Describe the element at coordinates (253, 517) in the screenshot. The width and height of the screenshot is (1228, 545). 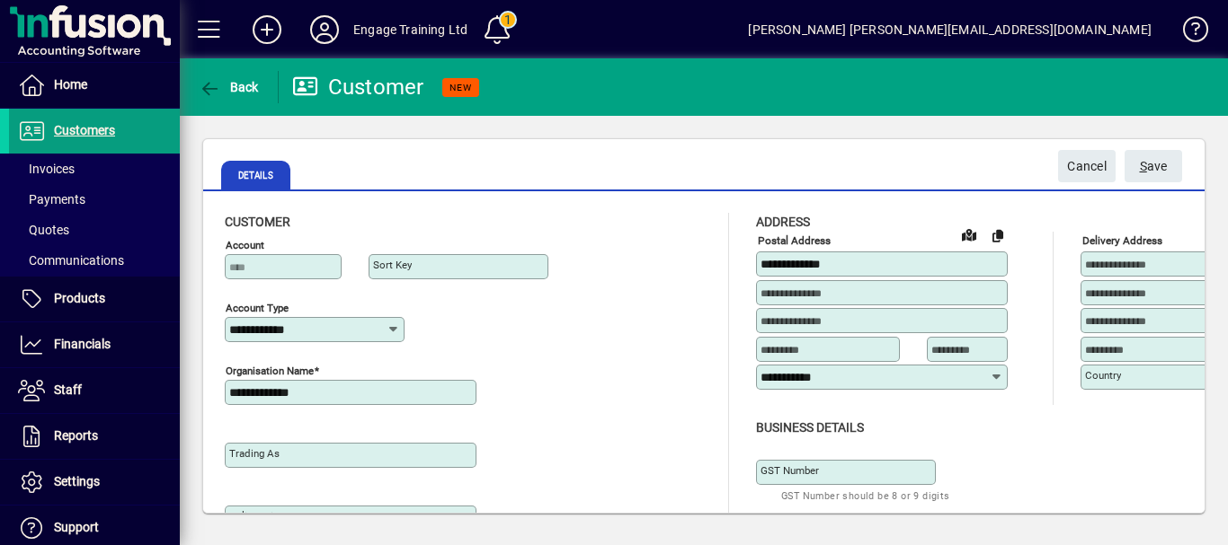
I see `mat-label: Deliver via` at that location.